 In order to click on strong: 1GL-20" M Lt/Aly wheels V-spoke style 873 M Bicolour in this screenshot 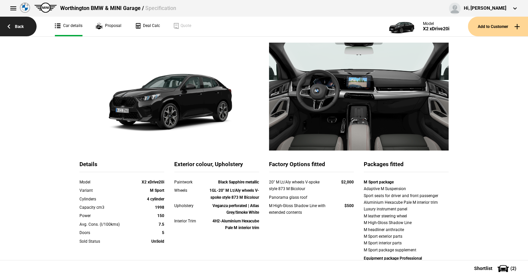, I will do `click(234, 193)`.